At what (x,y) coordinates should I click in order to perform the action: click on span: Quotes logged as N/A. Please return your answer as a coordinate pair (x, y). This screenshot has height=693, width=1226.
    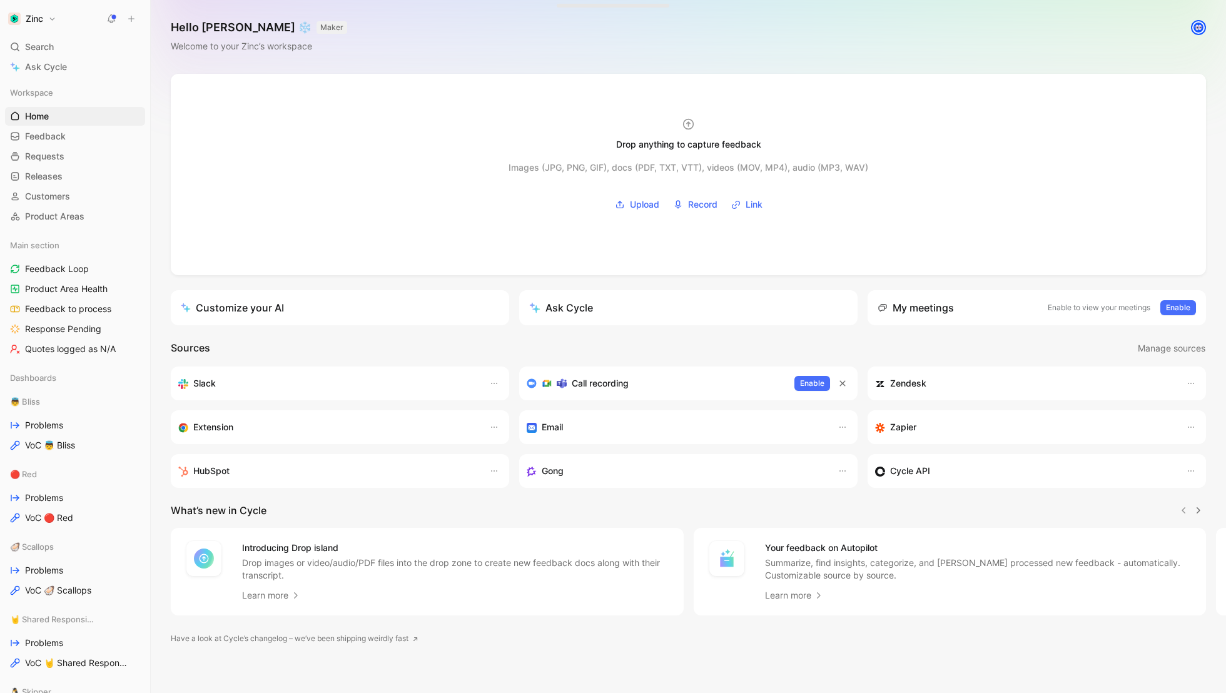
    Looking at the image, I should click on (70, 349).